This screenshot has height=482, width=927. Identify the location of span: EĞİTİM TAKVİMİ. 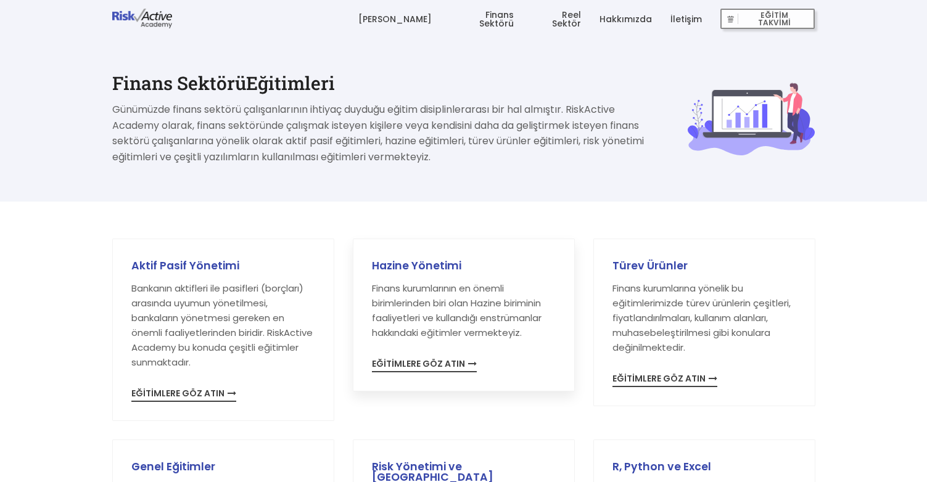
(774, 19).